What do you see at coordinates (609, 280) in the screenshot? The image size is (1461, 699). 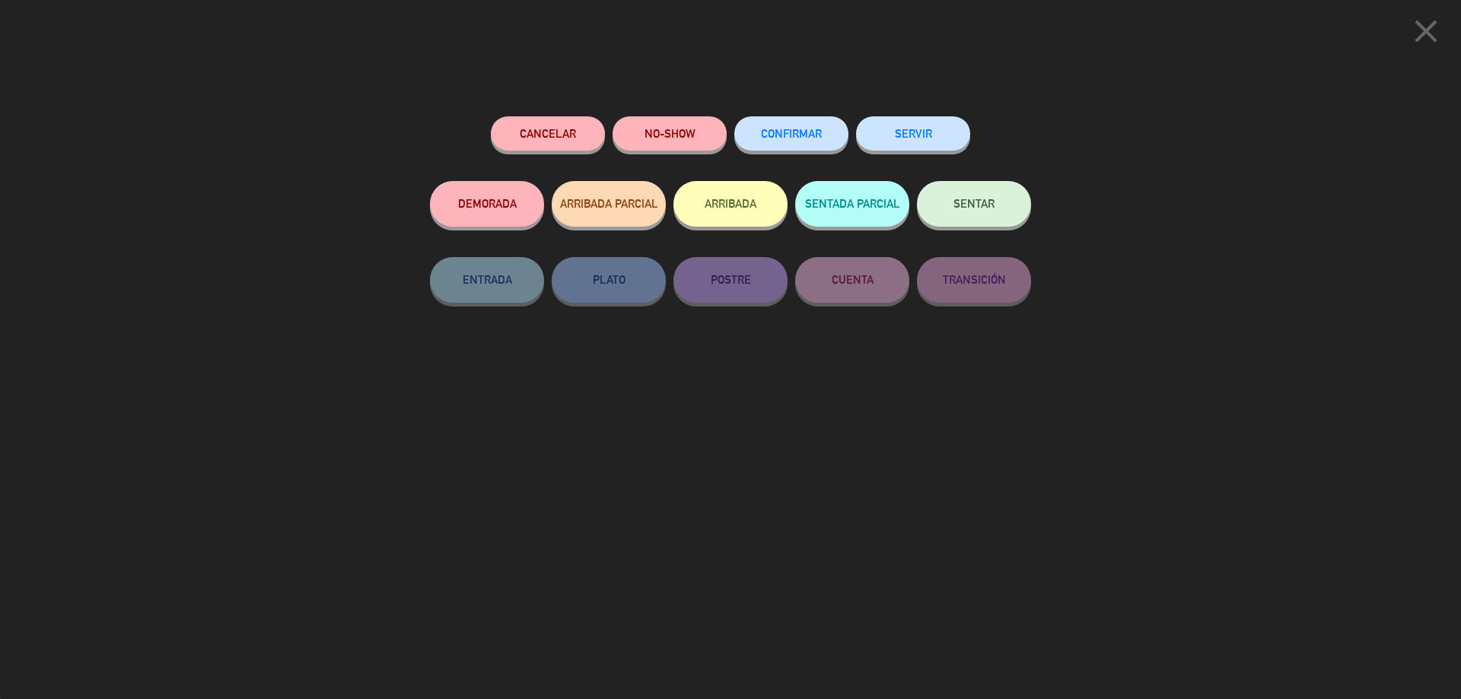 I see `button: PLATO` at bounding box center [609, 280].